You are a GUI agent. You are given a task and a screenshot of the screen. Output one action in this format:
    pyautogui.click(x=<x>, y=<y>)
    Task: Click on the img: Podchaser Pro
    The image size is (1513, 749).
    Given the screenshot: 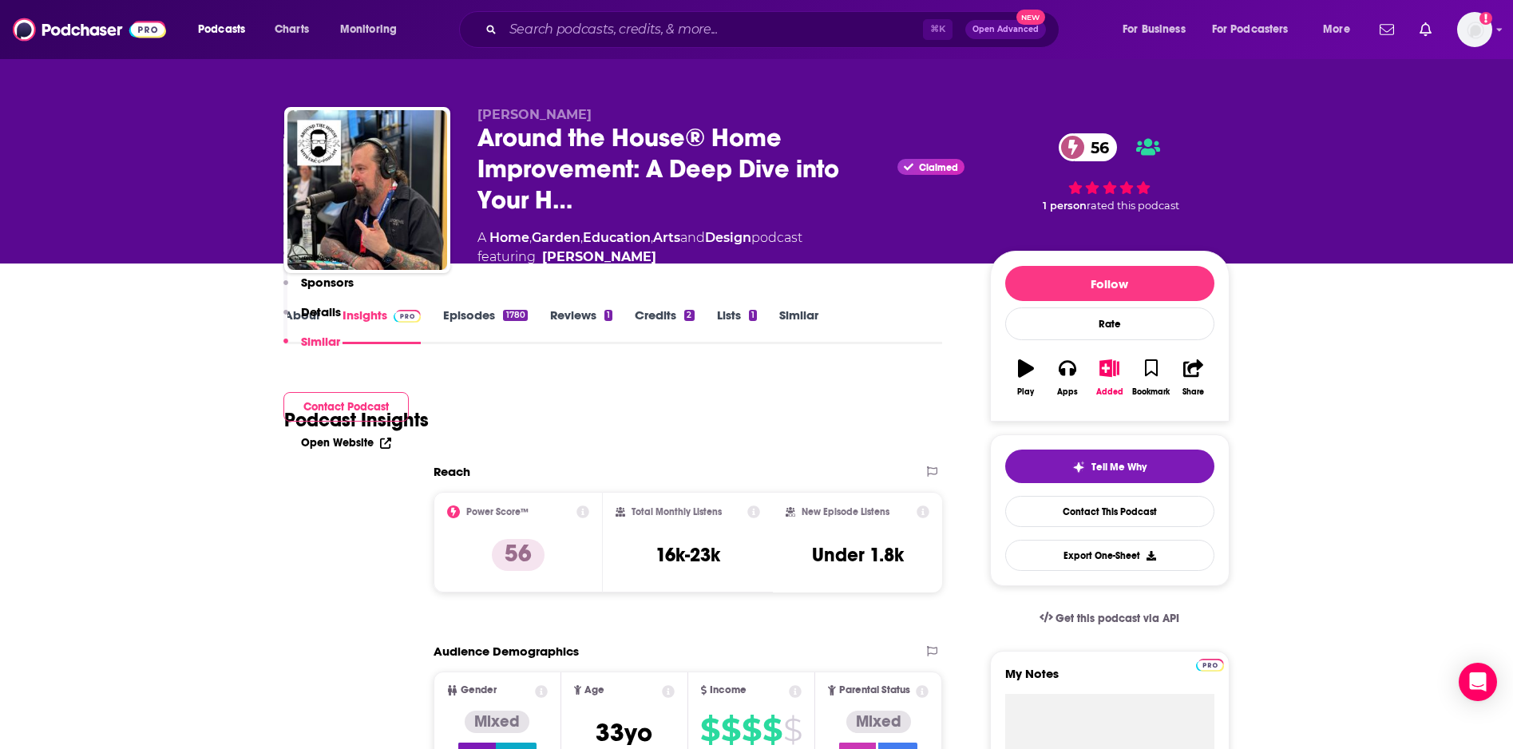 What is the action you would take?
    pyautogui.click(x=1210, y=665)
    